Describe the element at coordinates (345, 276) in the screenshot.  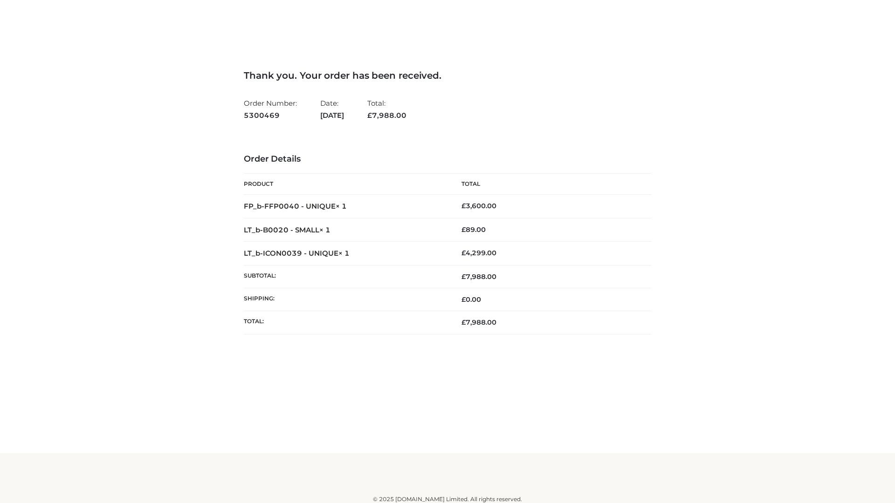
I see `th: Subtotal:` at that location.